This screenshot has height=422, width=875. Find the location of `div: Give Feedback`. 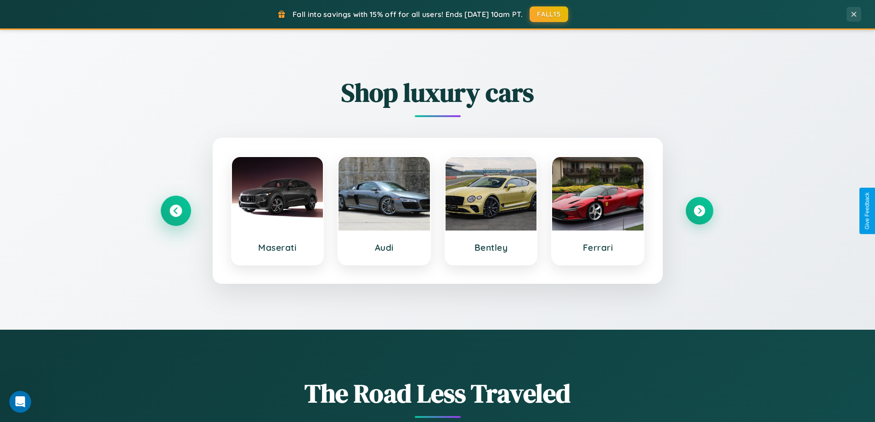

div: Give Feedback is located at coordinates (867, 211).